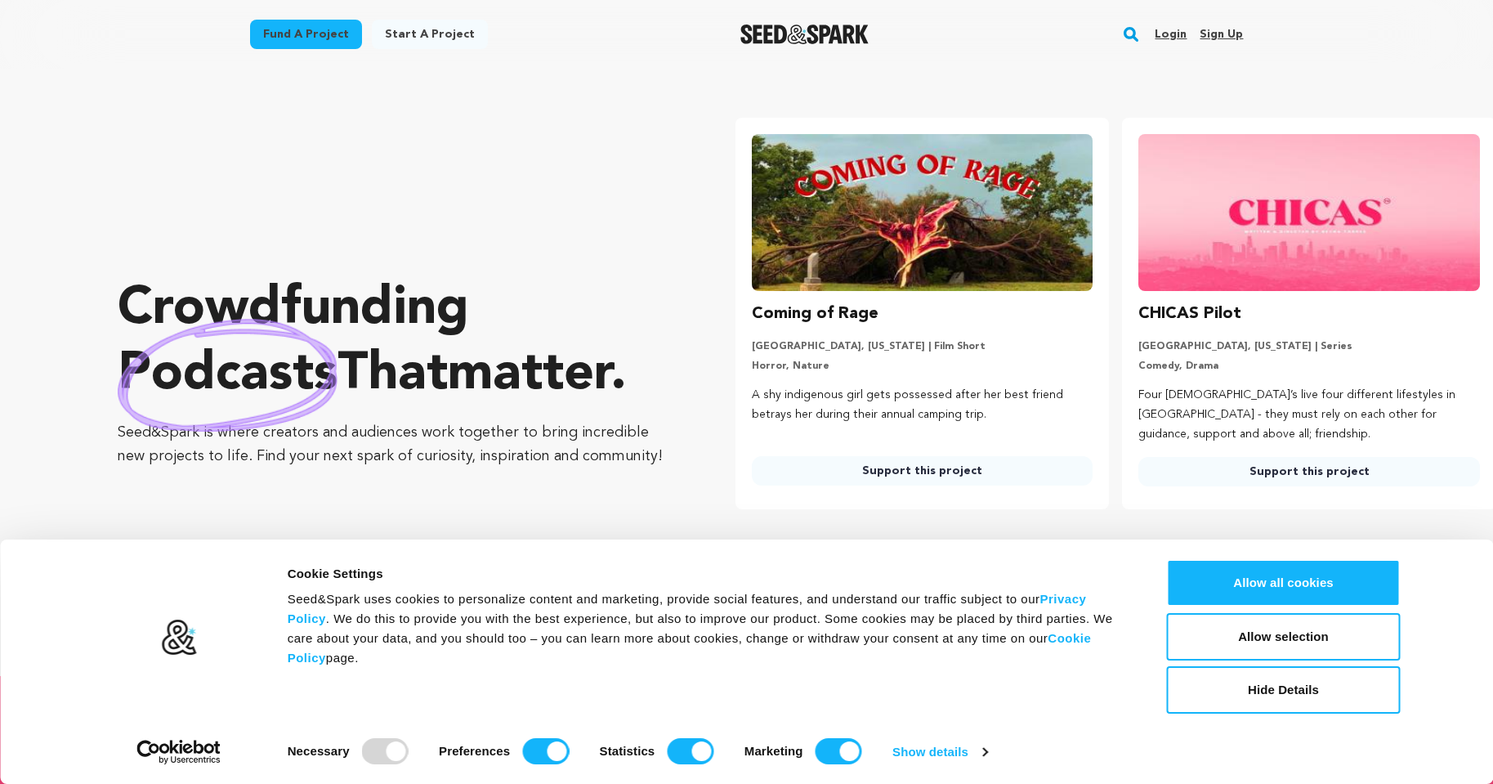 The width and height of the screenshot is (1493, 784). Describe the element at coordinates (923, 366) in the screenshot. I see `p: Horror, Nature` at that location.